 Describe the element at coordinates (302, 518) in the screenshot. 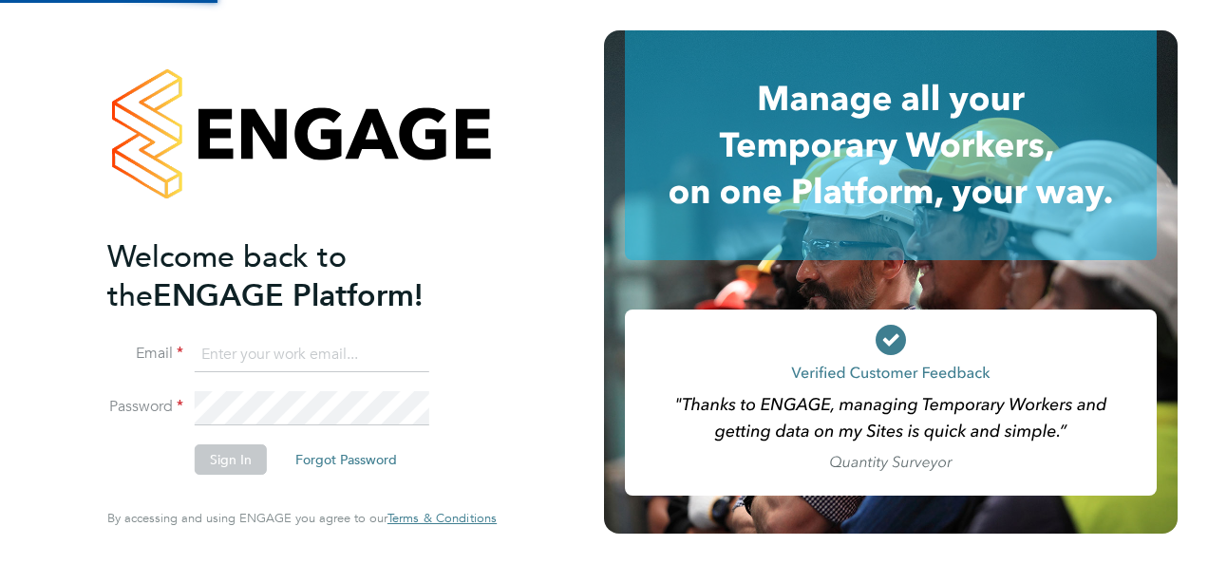

I see `span: By accessing and using ENGAGE you agree to our` at that location.